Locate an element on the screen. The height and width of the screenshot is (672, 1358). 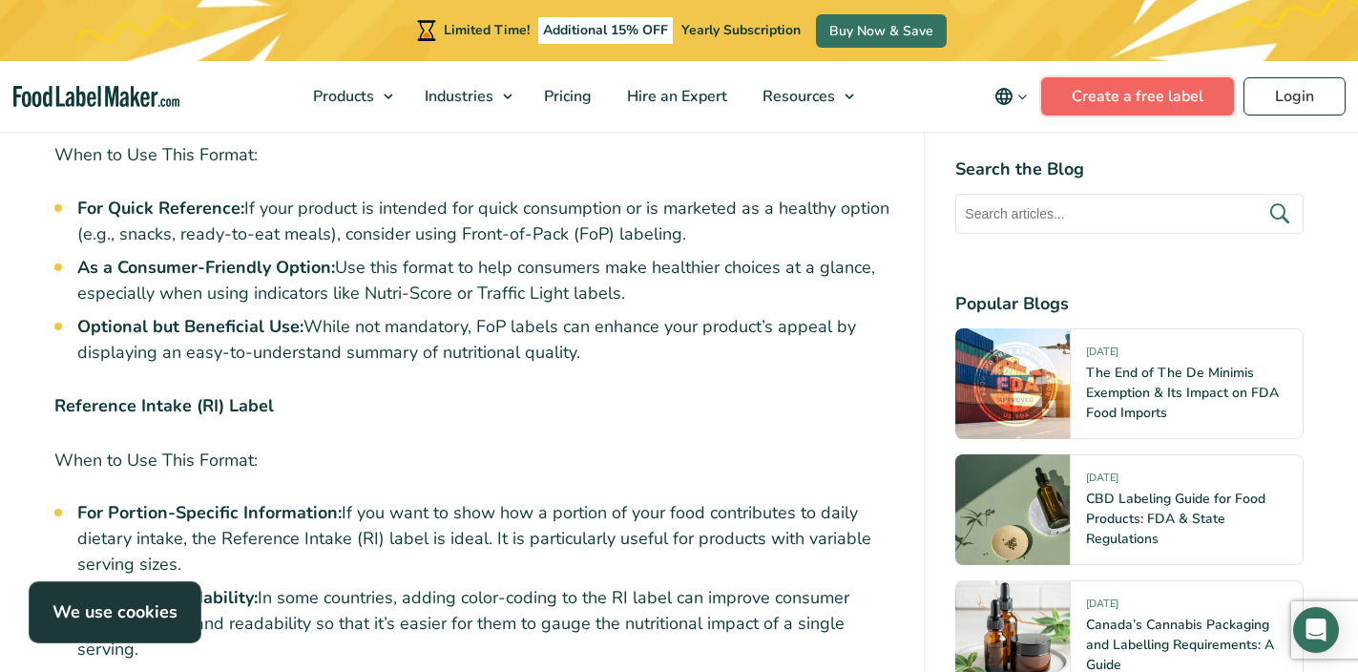
a: Buy Now & Save is located at coordinates (881, 31).